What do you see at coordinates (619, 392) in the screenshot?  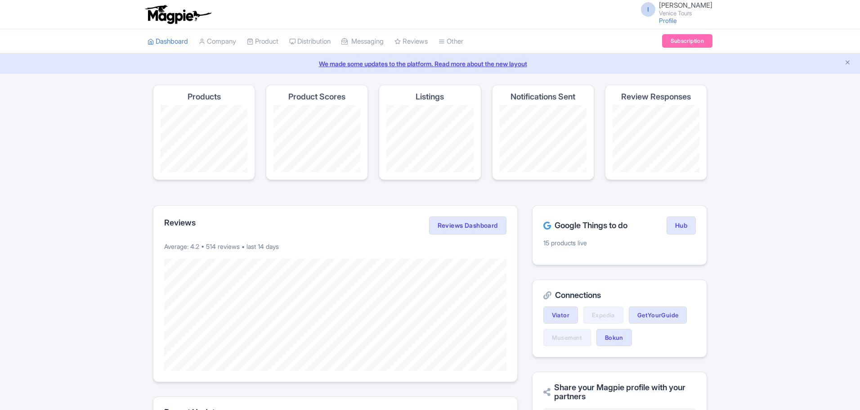 I see `h2: Share your Magpie profile with your partners` at bounding box center [619, 392].